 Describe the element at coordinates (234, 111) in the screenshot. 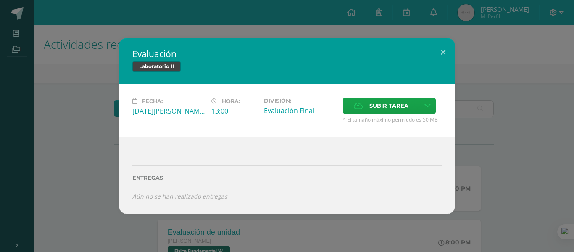

I see `div: 13:00` at that location.